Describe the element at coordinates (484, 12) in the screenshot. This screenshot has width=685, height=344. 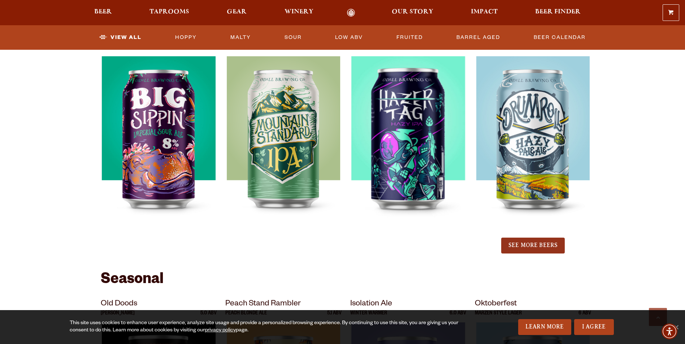
I see `span: Impact` at that location.